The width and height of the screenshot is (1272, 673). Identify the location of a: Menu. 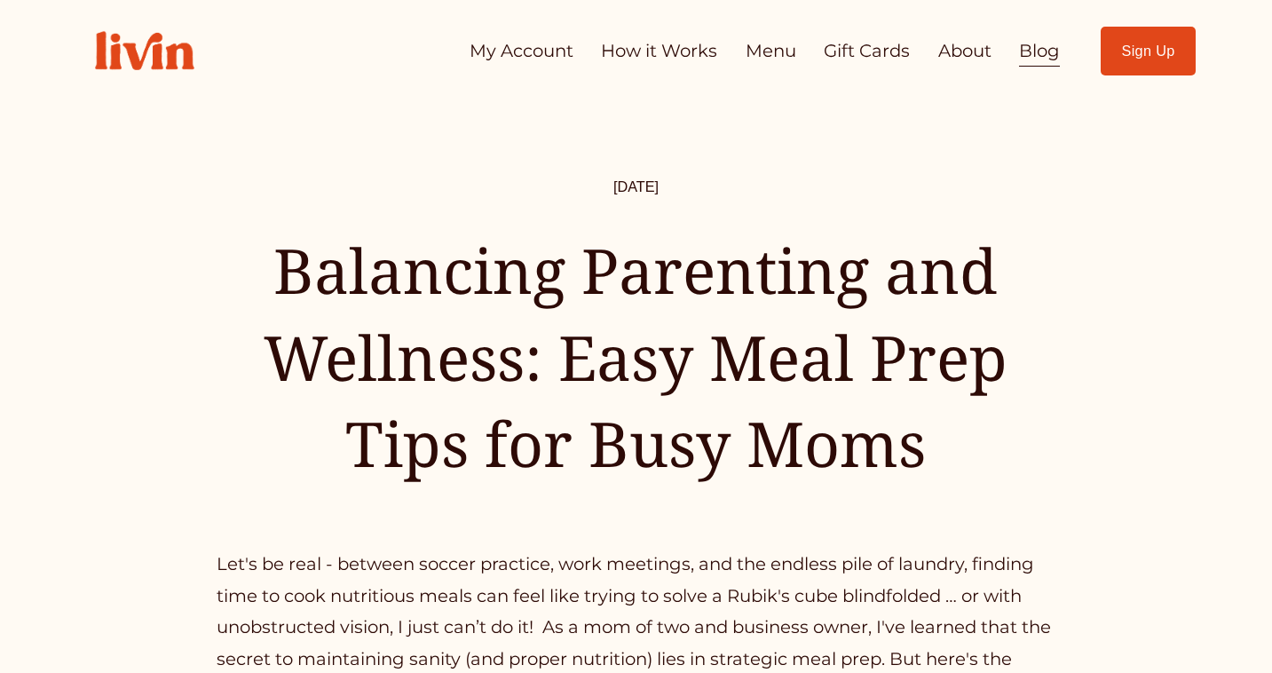
(770, 51).